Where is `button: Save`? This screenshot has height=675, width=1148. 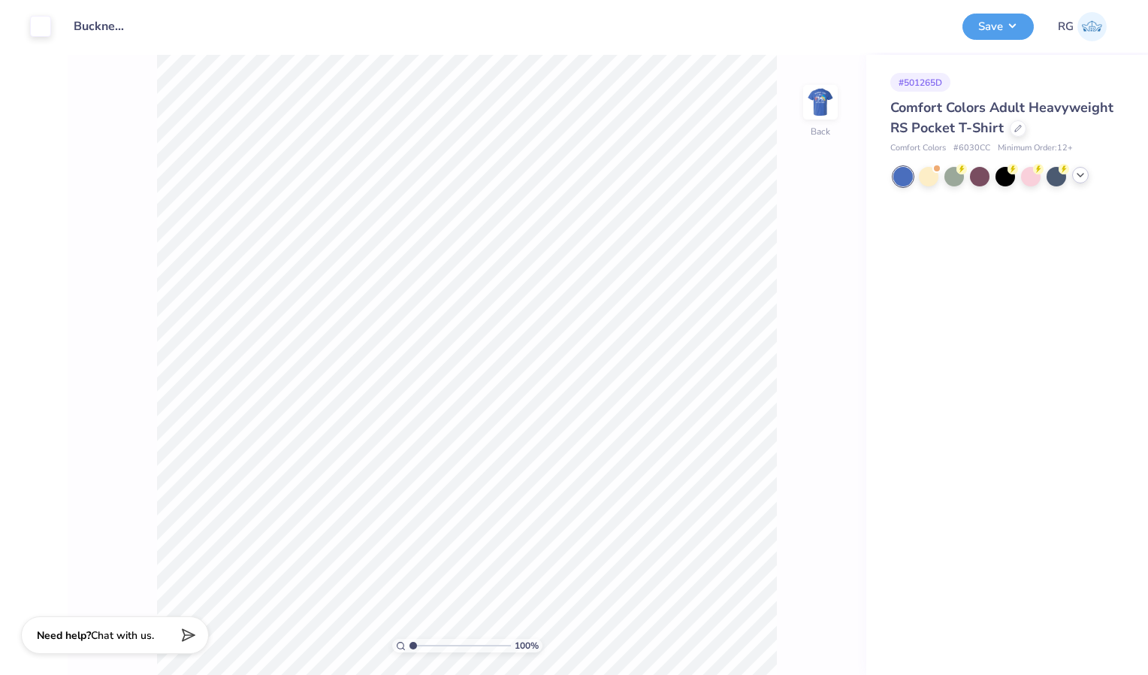
button: Save is located at coordinates (998, 26).